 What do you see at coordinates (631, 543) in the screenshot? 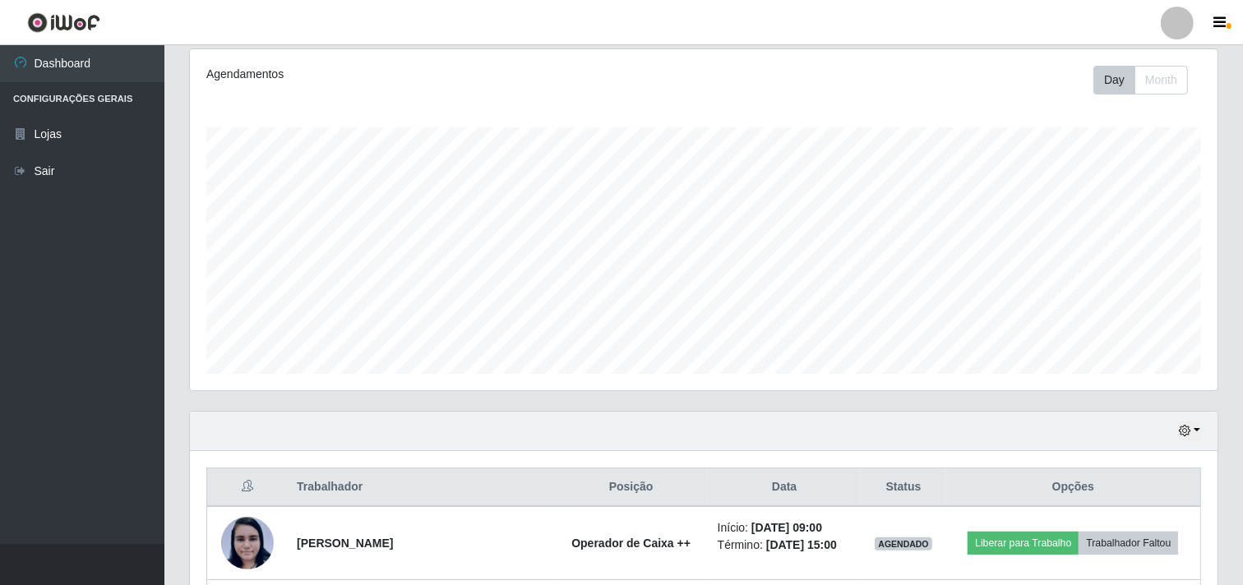
I see `strong: Operador de Caixa ++` at bounding box center [631, 543].